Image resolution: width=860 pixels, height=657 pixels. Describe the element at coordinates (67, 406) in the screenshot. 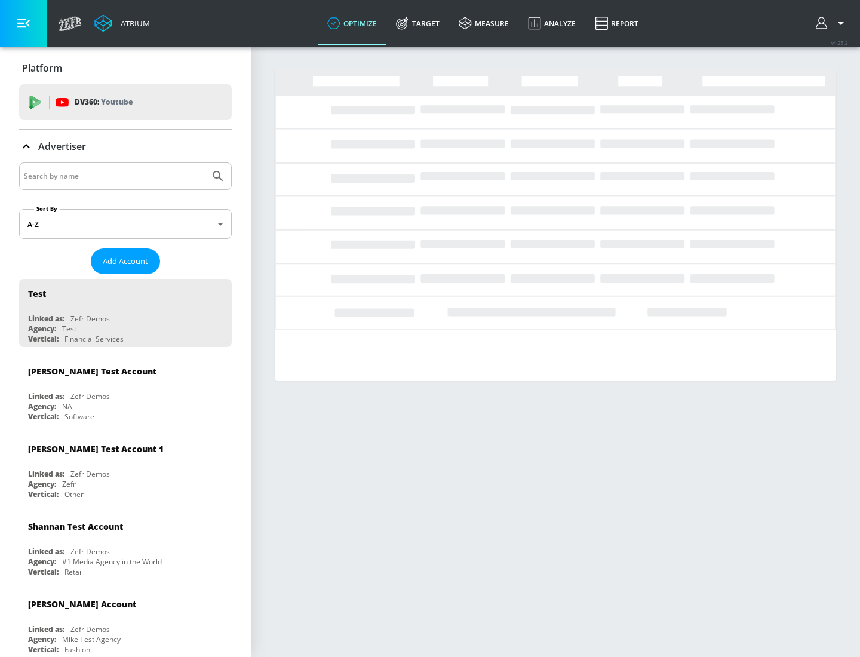

I see `div: NA` at that location.